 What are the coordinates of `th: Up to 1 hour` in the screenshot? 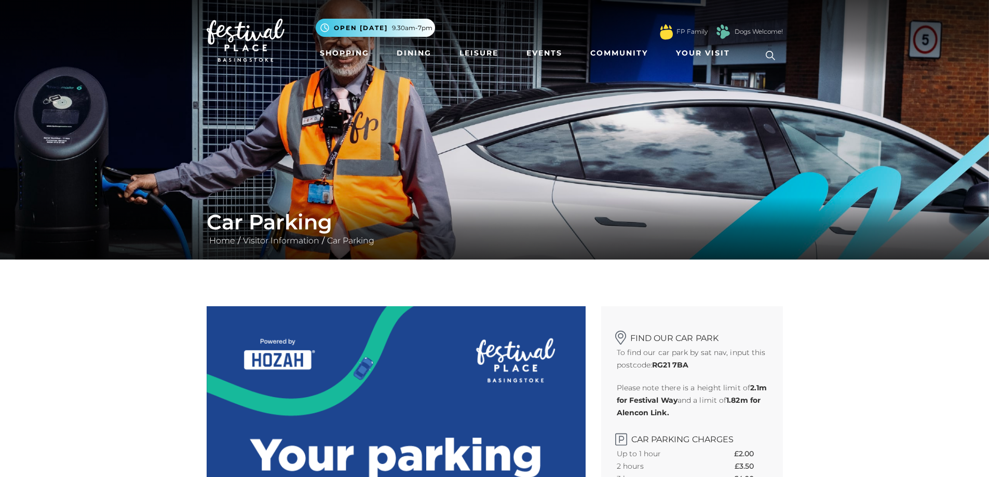 It's located at (658, 454).